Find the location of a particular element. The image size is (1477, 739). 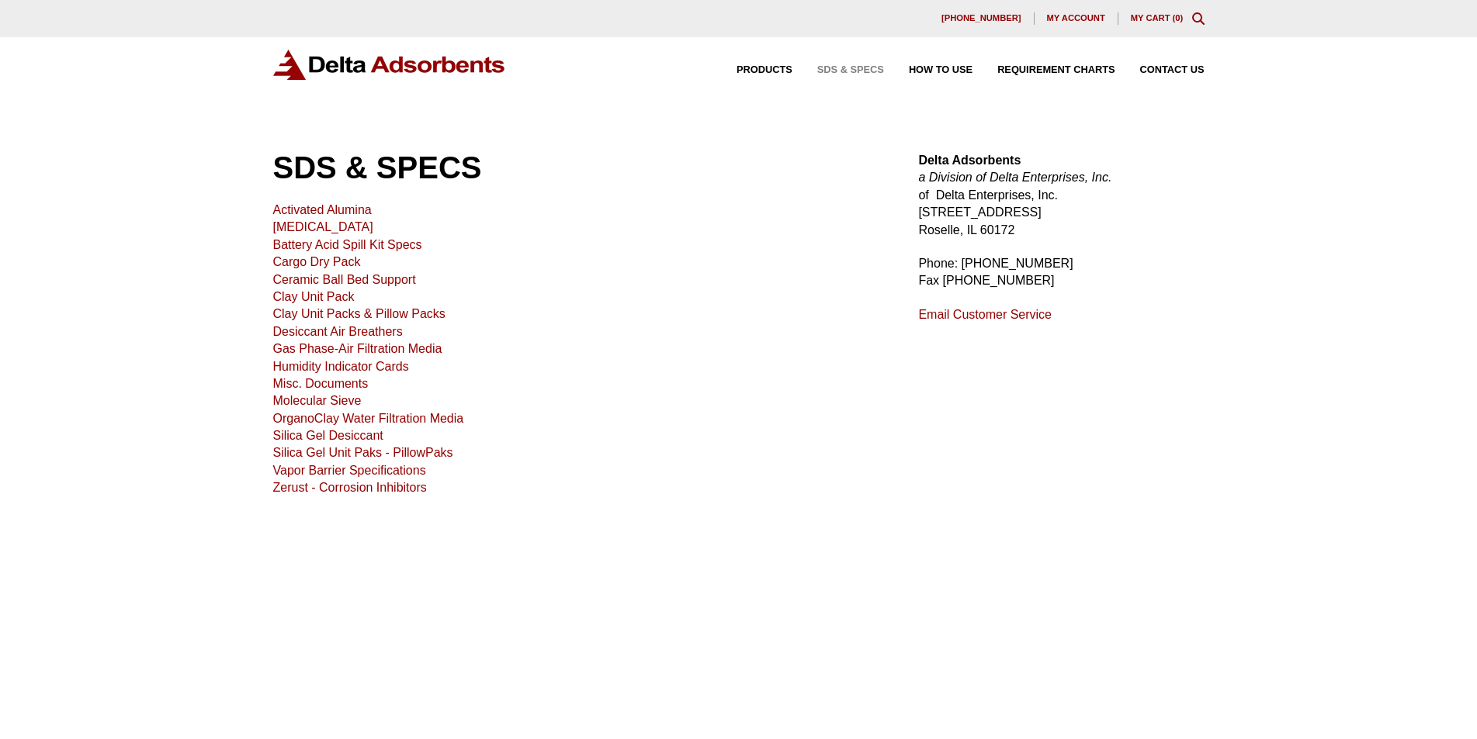

span: Products is located at coordinates (764, 70).